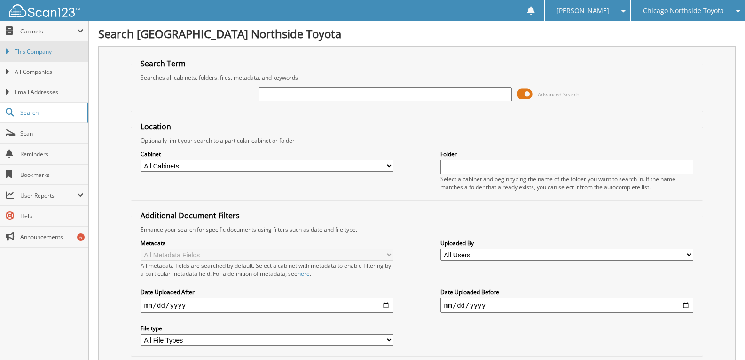 Image resolution: width=745 pixels, height=360 pixels. I want to click on div: Enhance your search for specific documents using filters such as date and file type., so click(417, 229).